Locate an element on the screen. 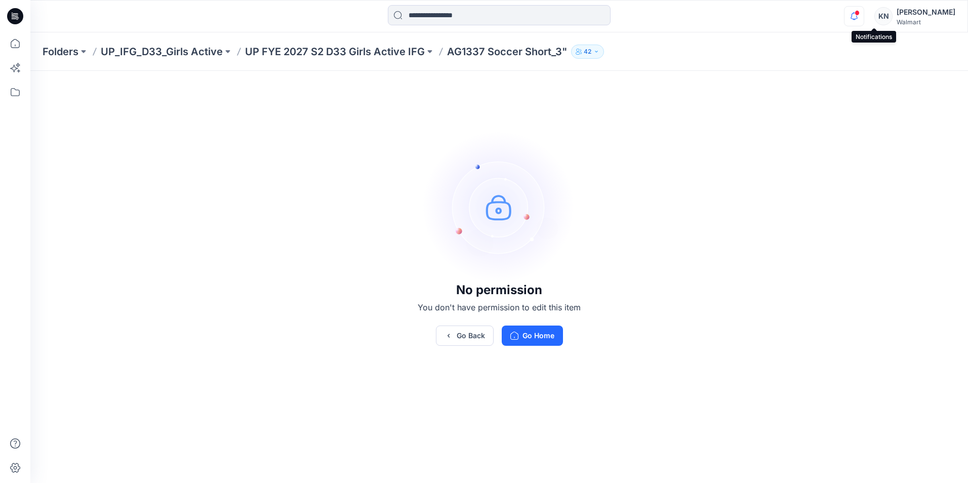 Image resolution: width=968 pixels, height=483 pixels. a: Folders is located at coordinates (60, 52).